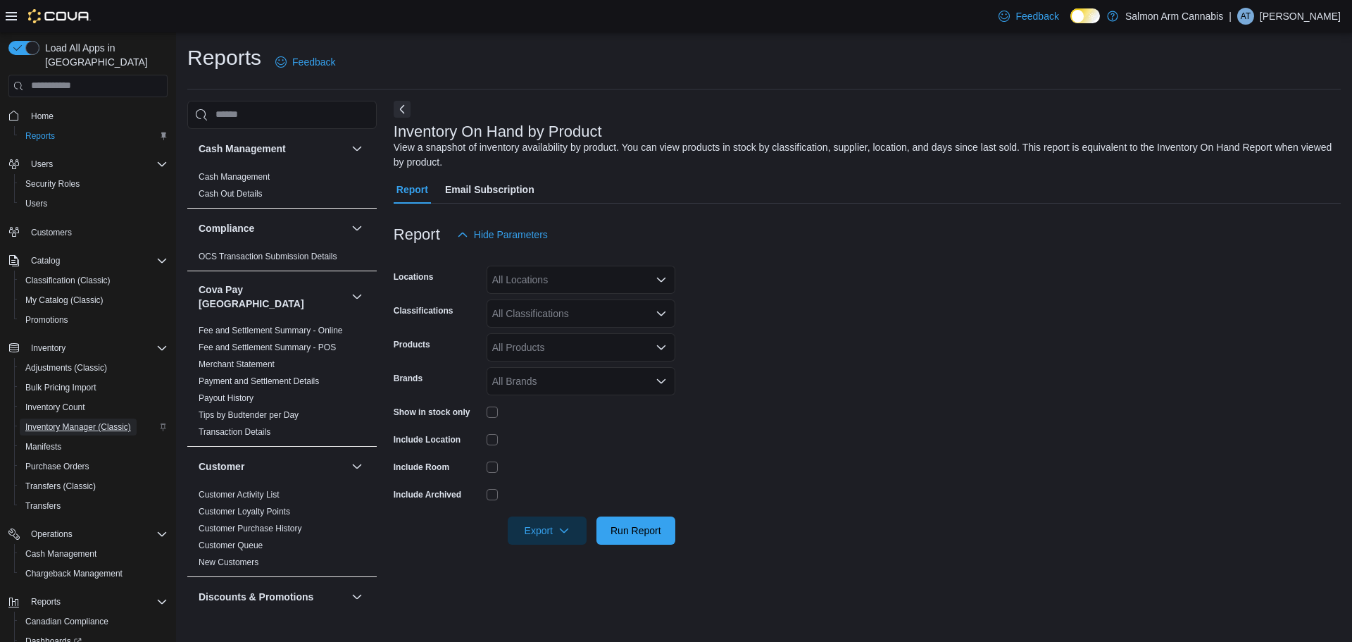 The width and height of the screenshot is (1352, 642). Describe the element at coordinates (74, 573) in the screenshot. I see `a: Chargeback Management` at that location.